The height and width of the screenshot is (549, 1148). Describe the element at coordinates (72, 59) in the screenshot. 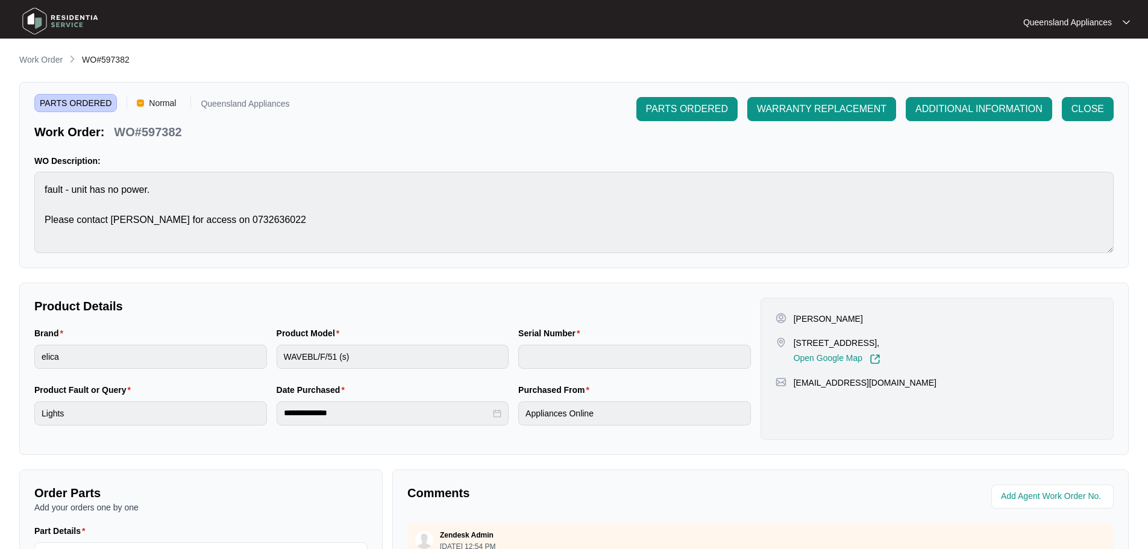

I see `img: chevron-right` at that location.